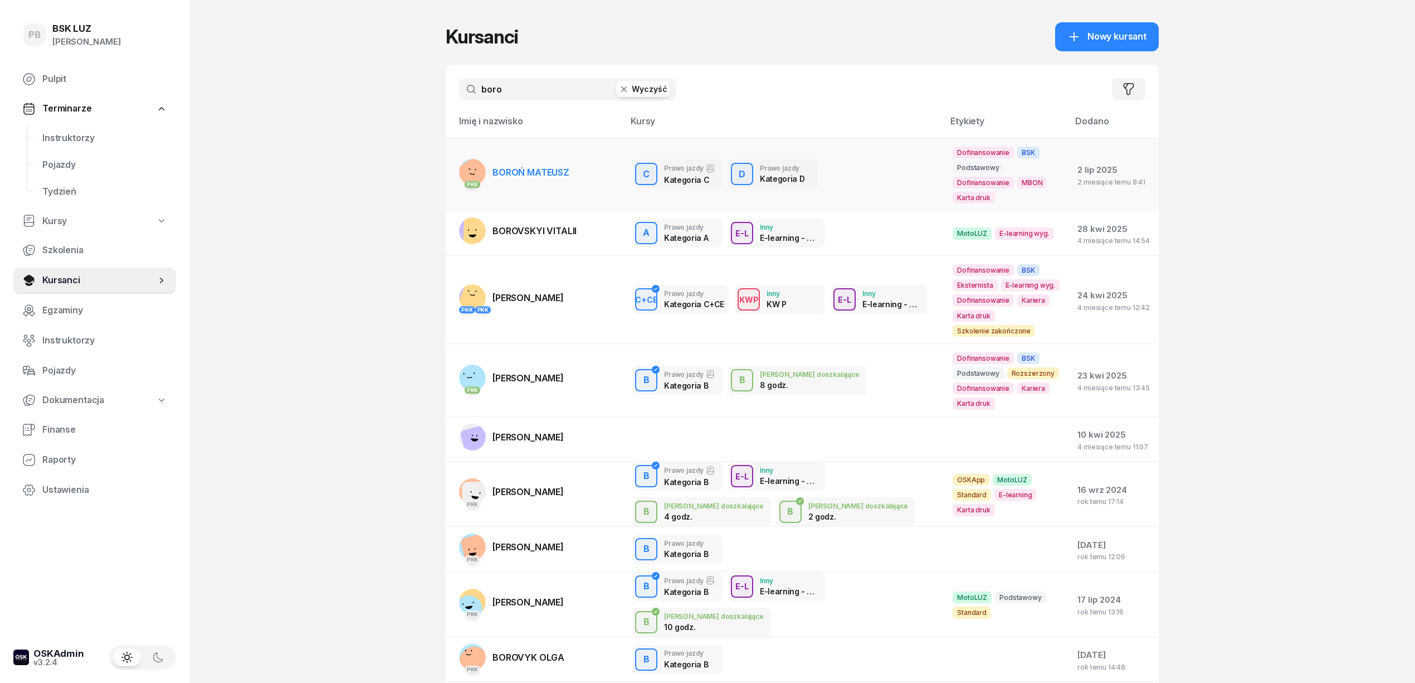  Describe the element at coordinates (59, 662) in the screenshot. I see `div: v3.2.4` at that location.